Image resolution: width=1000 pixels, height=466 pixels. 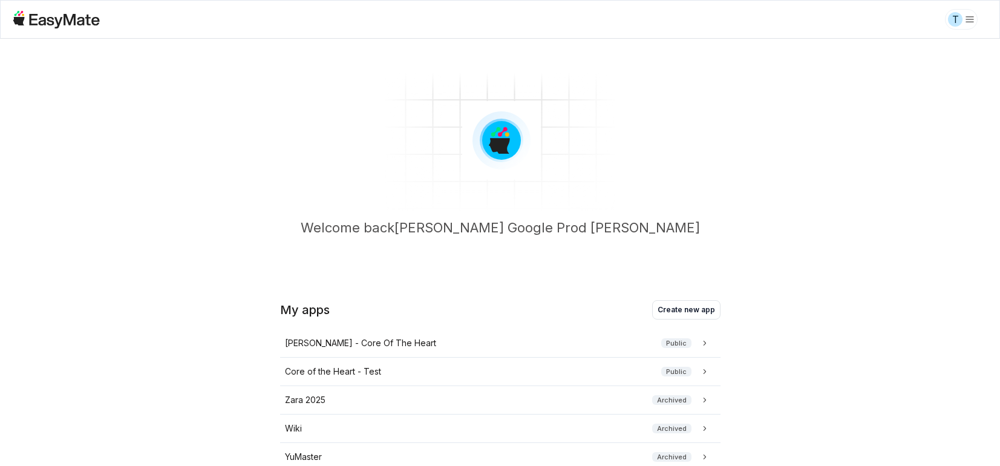 I want to click on p: YuMaster, so click(x=303, y=457).